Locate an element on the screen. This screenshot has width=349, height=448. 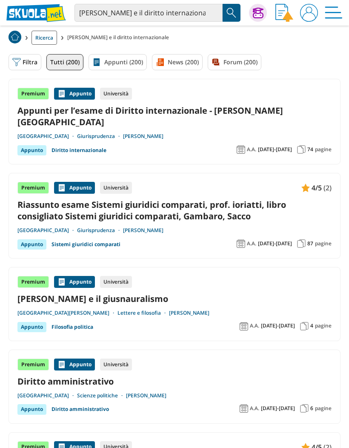
a: Diritto internazionale is located at coordinates (79, 150).